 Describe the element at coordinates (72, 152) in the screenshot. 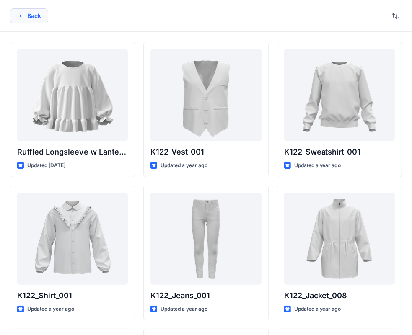

I see `p: Ruffled Longsleeve w Lantern Sleeve` at that location.